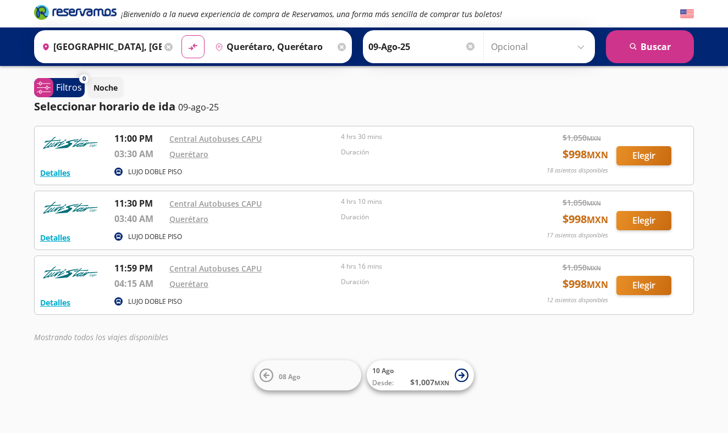 This screenshot has width=728, height=433. Describe the element at coordinates (420, 375) in the screenshot. I see `button: 10 AgoDesde:$1,007MXN` at that location.